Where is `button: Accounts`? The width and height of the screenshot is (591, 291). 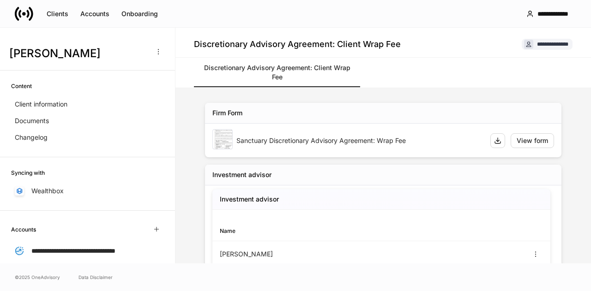
button: Accounts is located at coordinates (95, 14).